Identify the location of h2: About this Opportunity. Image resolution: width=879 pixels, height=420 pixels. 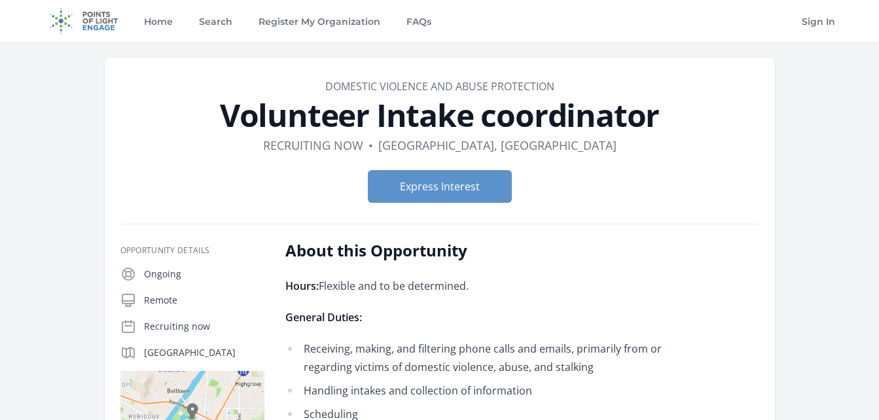
(477, 251).